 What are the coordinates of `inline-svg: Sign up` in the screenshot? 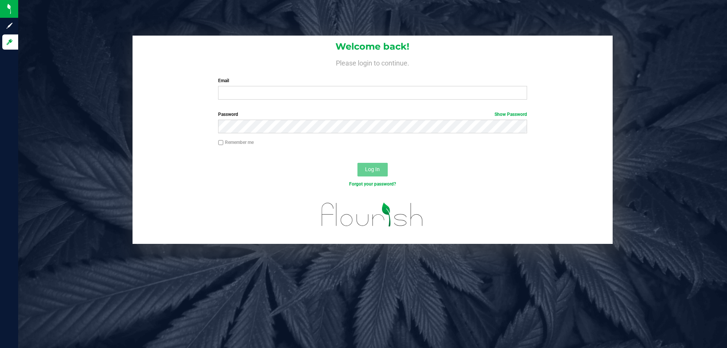 It's located at (9, 26).